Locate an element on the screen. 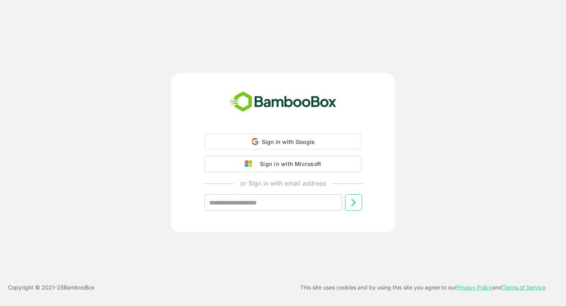 This screenshot has width=566, height=306. p: or Sign in with email address is located at coordinates (283, 183).